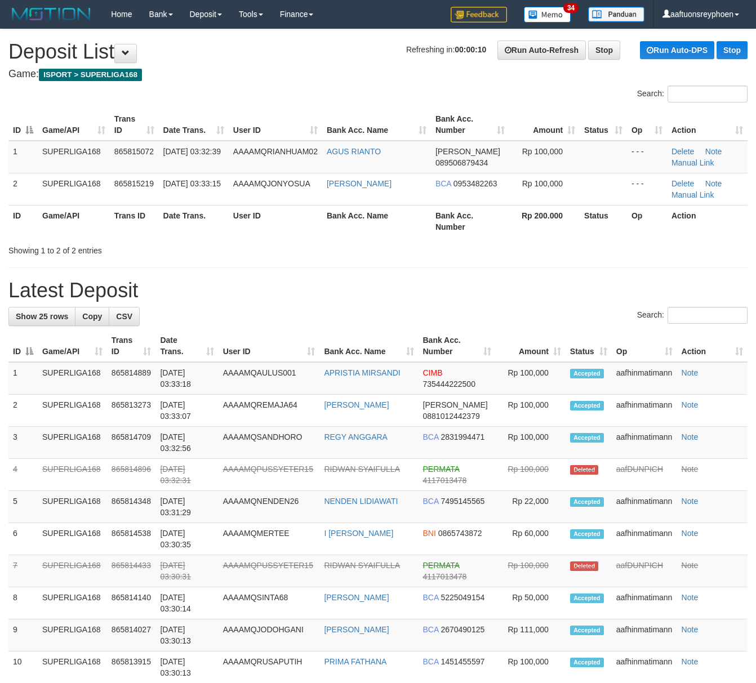 The height and width of the screenshot is (683, 756). Describe the element at coordinates (131, 411) in the screenshot. I see `td: 865813273` at that location.